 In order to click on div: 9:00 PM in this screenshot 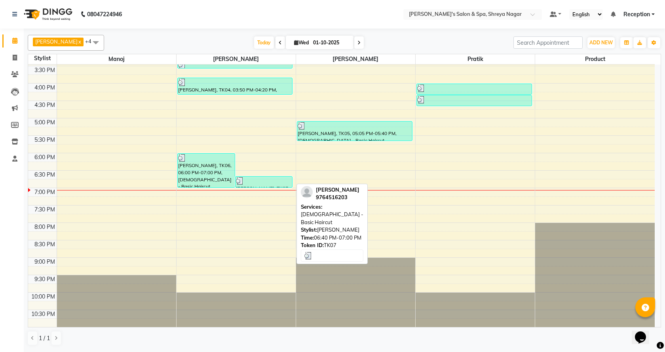, I will do `click(45, 262)`.